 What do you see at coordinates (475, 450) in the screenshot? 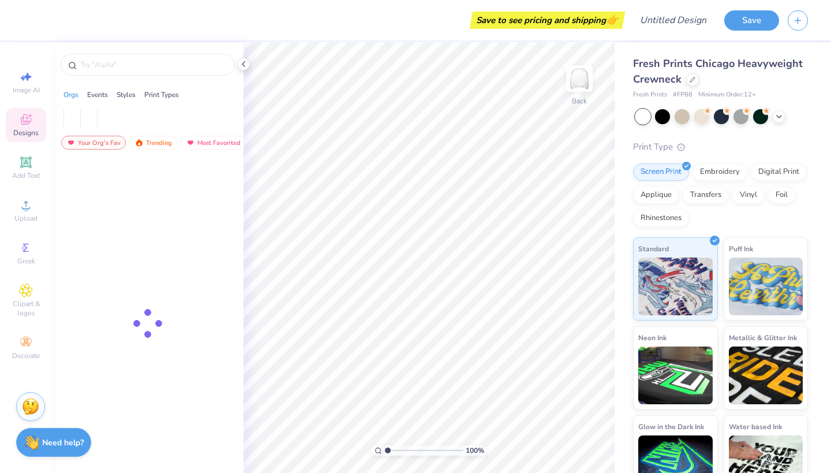
I see `span: 100 %` at bounding box center [475, 450].